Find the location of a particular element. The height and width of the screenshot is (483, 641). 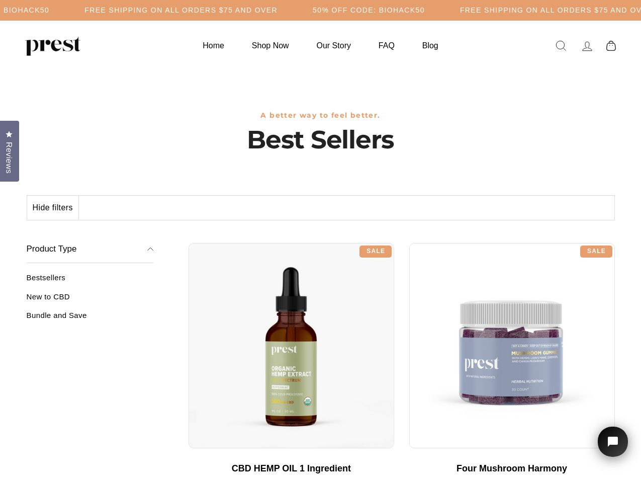

button: Open chat widget is located at coordinates (28, 29).